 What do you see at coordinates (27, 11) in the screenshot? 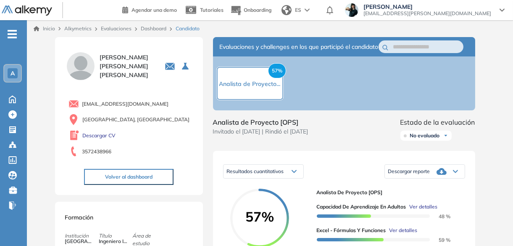
I see `img: Logo` at bounding box center [27, 11].